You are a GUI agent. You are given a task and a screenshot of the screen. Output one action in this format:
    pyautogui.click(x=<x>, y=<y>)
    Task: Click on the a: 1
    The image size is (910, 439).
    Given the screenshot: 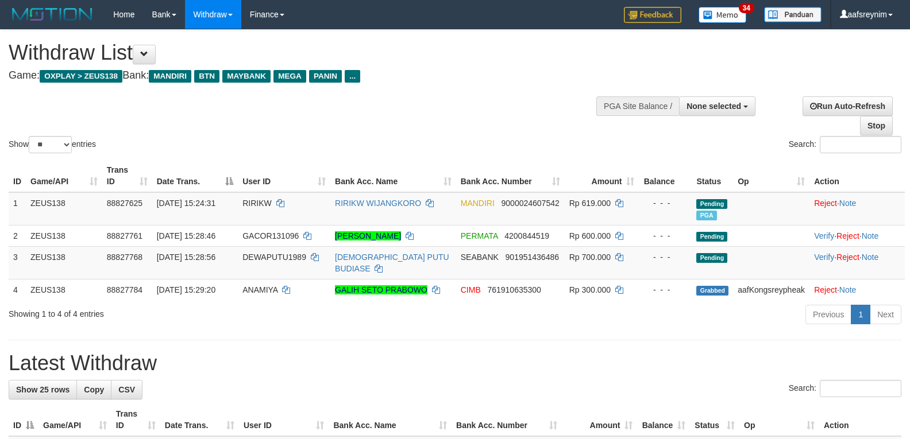 What is the action you would take?
    pyautogui.click(x=860, y=315)
    